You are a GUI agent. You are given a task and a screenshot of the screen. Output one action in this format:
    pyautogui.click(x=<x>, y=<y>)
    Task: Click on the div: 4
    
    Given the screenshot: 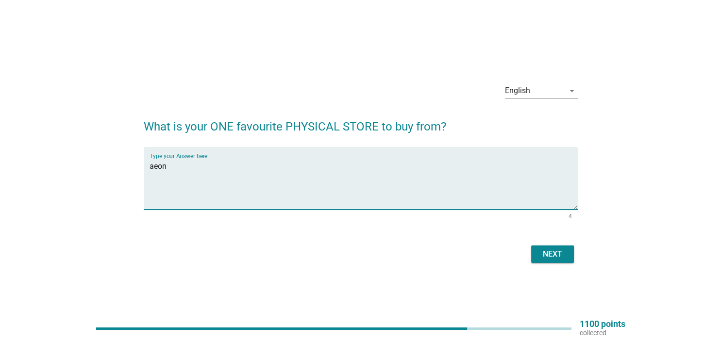 What is the action you would take?
    pyautogui.click(x=570, y=216)
    